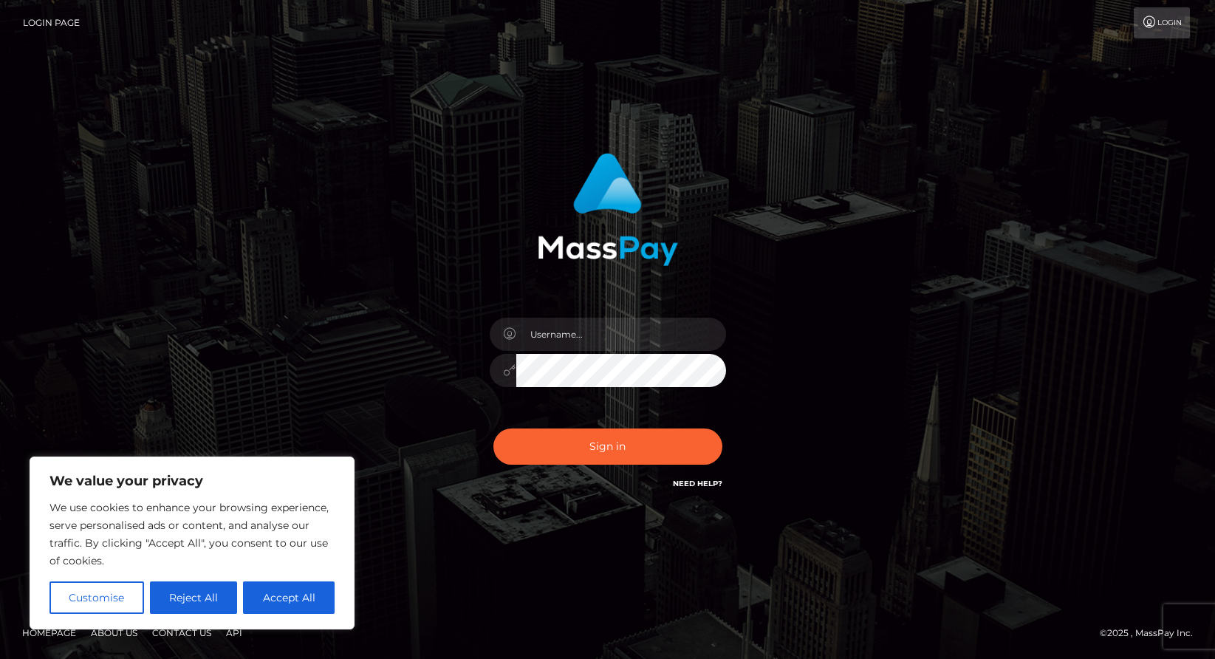 This screenshot has width=1215, height=659. I want to click on button: Sign in, so click(608, 446).